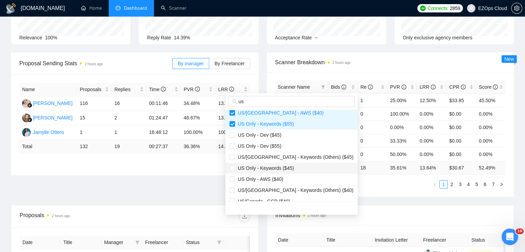 This screenshot has width=525, height=252. What do you see at coordinates (229, 63) in the screenshot?
I see `span: By Freelancer` at bounding box center [229, 63].